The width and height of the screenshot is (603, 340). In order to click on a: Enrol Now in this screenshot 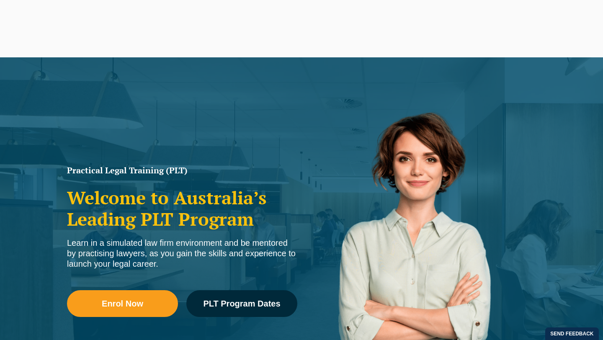, I will do `click(122, 304)`.